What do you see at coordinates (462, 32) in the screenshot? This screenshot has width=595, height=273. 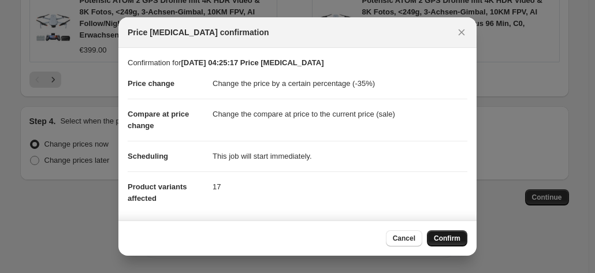 I see `button: Close` at bounding box center [462, 32].